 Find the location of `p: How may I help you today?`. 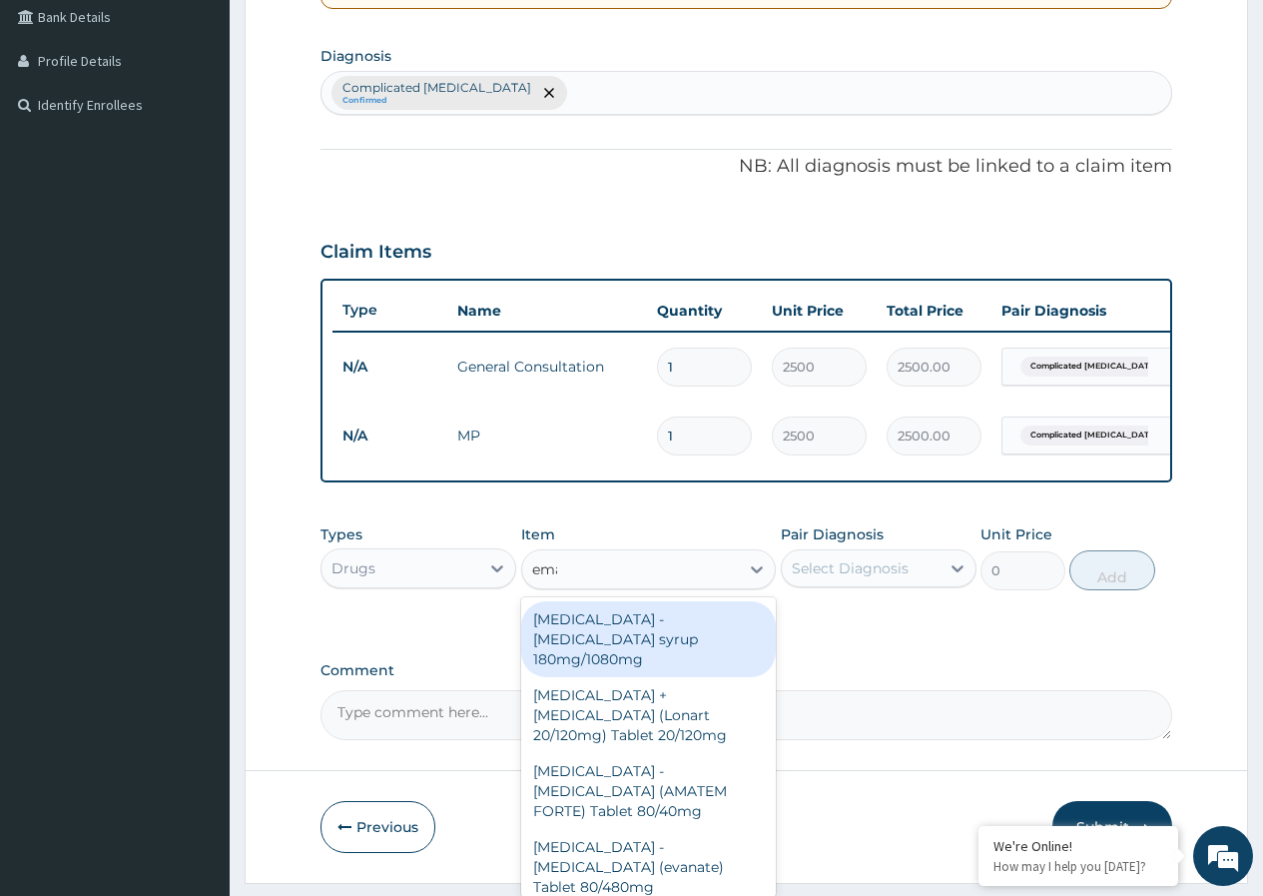

p: How may I help you today? is located at coordinates (1078, 866).